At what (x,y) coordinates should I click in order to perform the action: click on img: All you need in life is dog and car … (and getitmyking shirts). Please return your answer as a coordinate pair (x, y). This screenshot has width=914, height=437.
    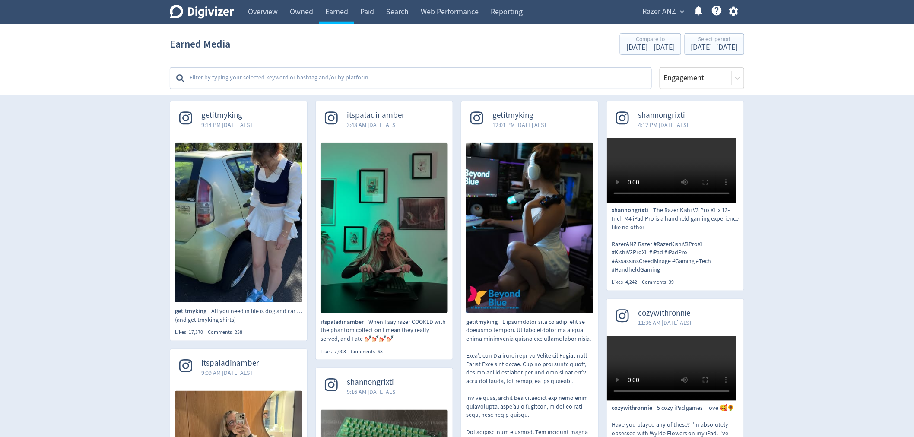
    Looking at the image, I should click on (238, 222).